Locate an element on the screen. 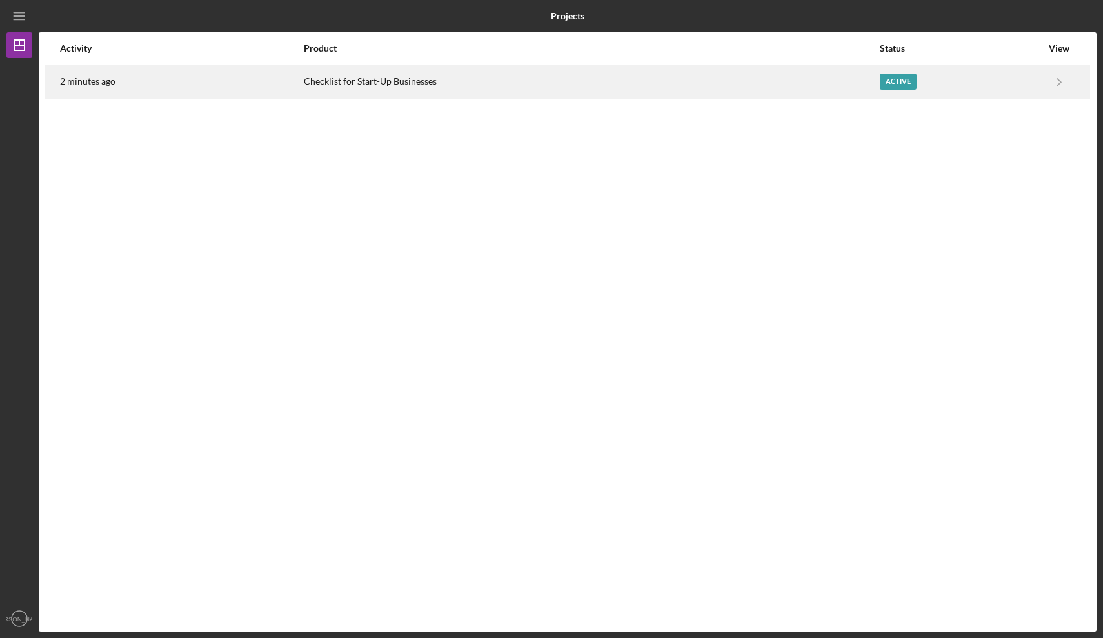 Image resolution: width=1103 pixels, height=638 pixels. div: Status is located at coordinates (960, 48).